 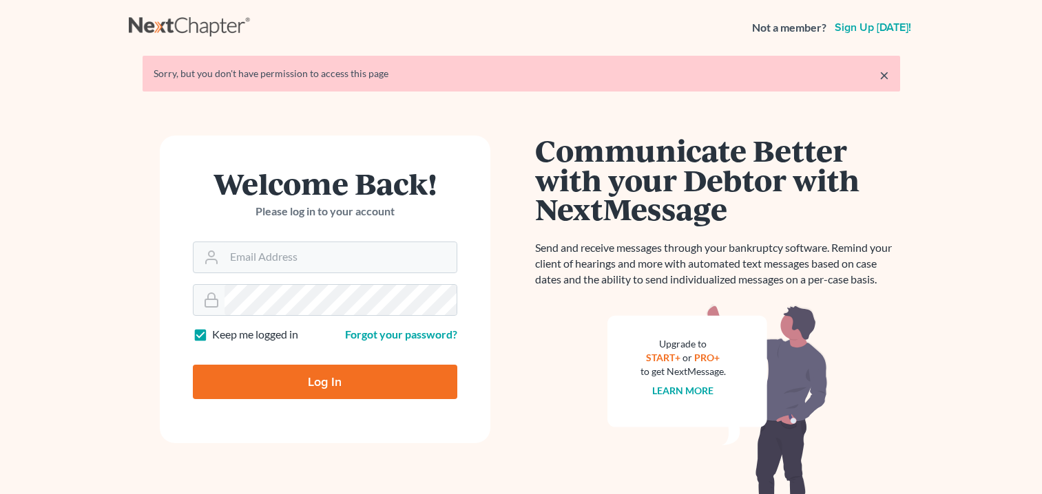 What do you see at coordinates (683, 344) in the screenshot?
I see `div: Upgrade to` at bounding box center [683, 344].